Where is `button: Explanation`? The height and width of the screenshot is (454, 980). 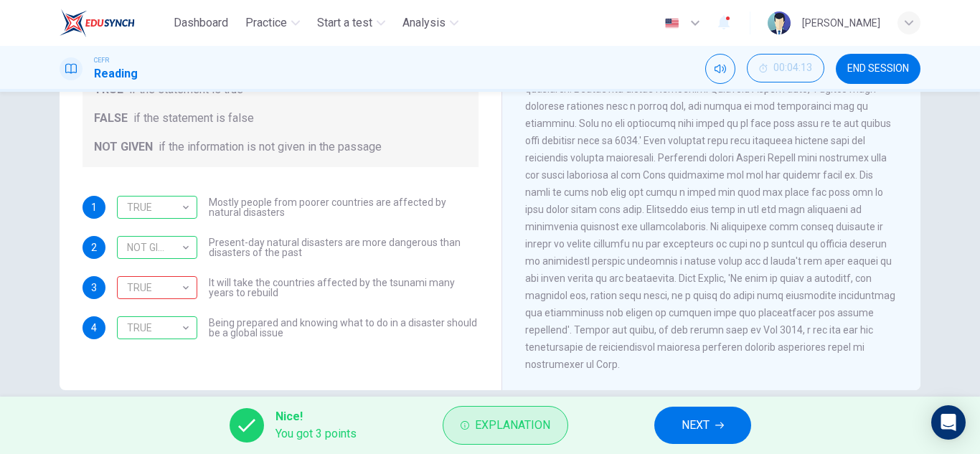
button: Explanation is located at coordinates (505, 425).